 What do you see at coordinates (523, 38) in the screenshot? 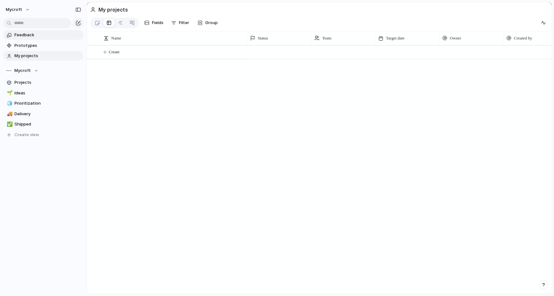
I see `span: Created by` at bounding box center [523, 38].